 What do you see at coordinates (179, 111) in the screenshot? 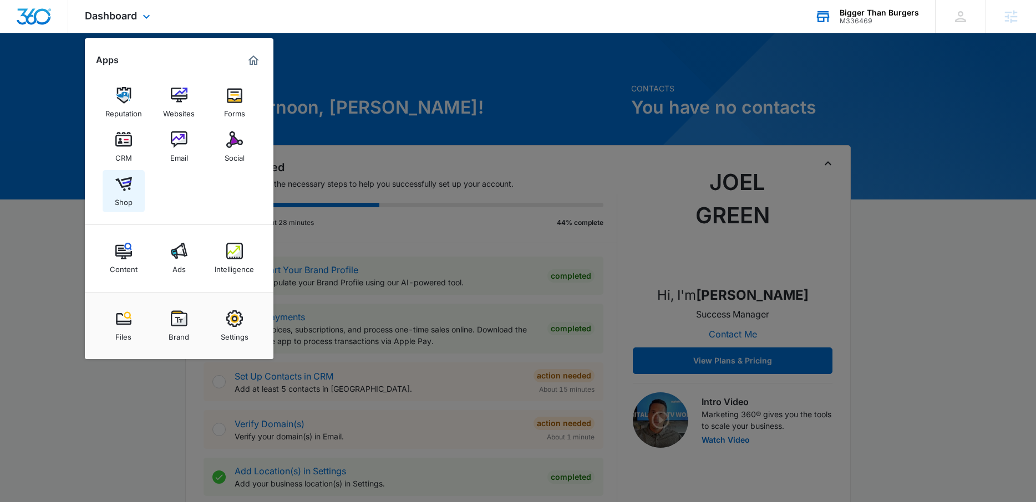
I see `div: Websites` at bounding box center [179, 111].